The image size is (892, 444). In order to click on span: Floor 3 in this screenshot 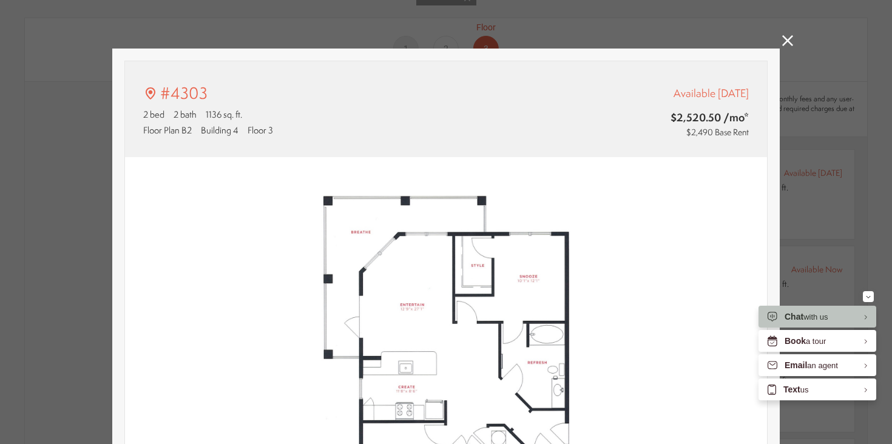, I will do `click(260, 130)`.